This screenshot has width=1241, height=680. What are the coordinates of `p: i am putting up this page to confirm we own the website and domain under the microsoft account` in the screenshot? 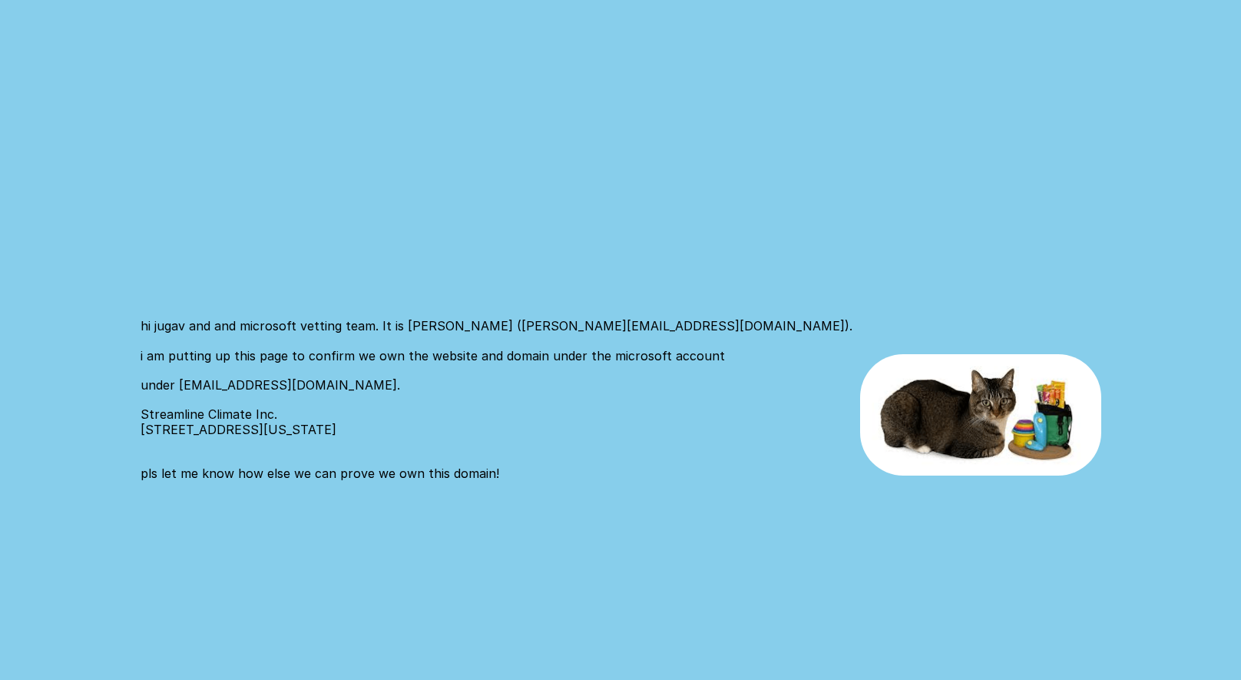 It's located at (496, 356).